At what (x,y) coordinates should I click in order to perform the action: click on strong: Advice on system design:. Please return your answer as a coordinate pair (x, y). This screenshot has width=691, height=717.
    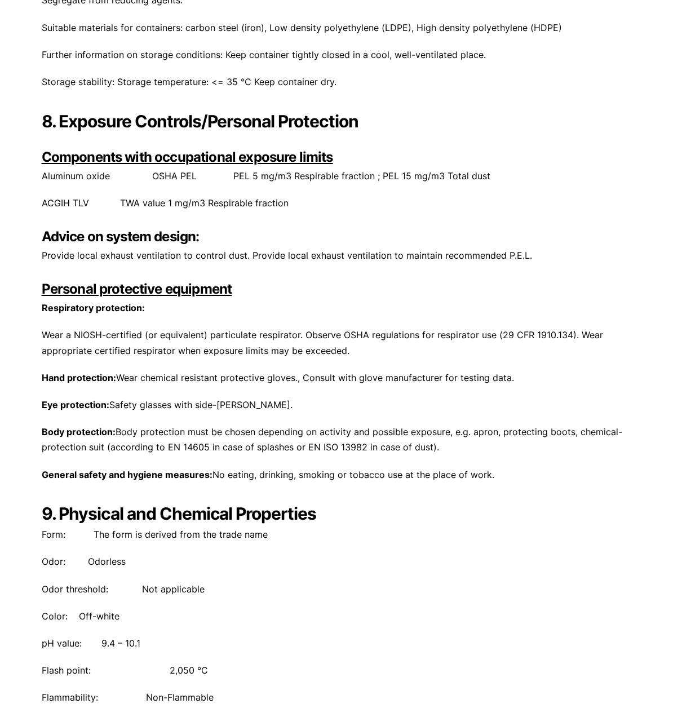
    Looking at the image, I should click on (121, 236).